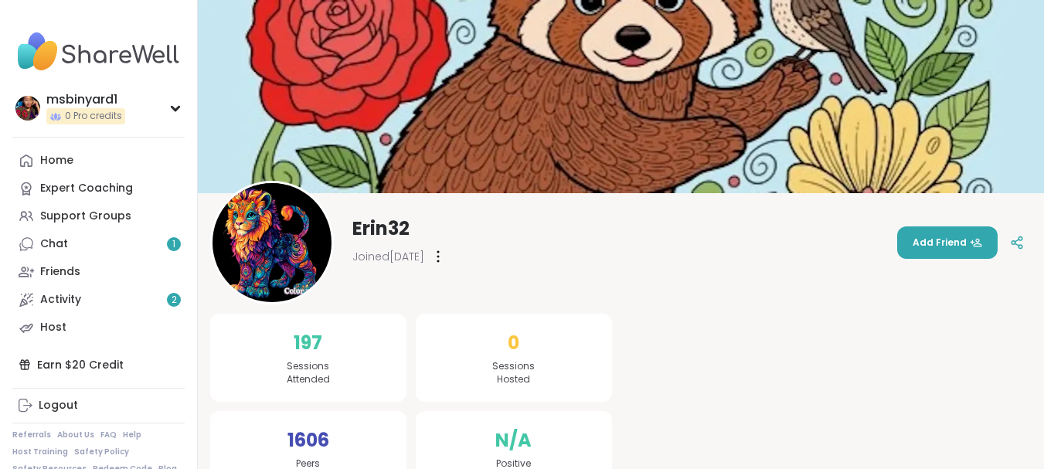  Describe the element at coordinates (98, 189) in the screenshot. I see `a: Expert Coaching` at that location.